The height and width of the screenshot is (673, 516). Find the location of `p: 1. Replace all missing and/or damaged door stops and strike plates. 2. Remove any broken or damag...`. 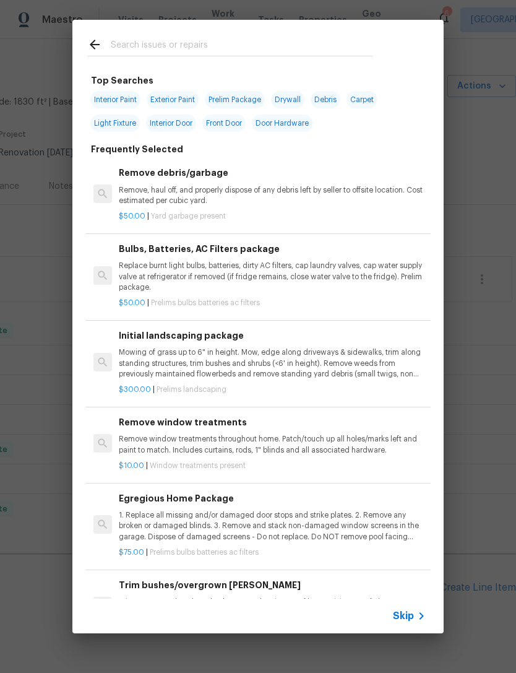

p: 1. Replace all missing and/or damaged door stops and strike plates. 2. Remove any broken or damag... is located at coordinates (272, 525).